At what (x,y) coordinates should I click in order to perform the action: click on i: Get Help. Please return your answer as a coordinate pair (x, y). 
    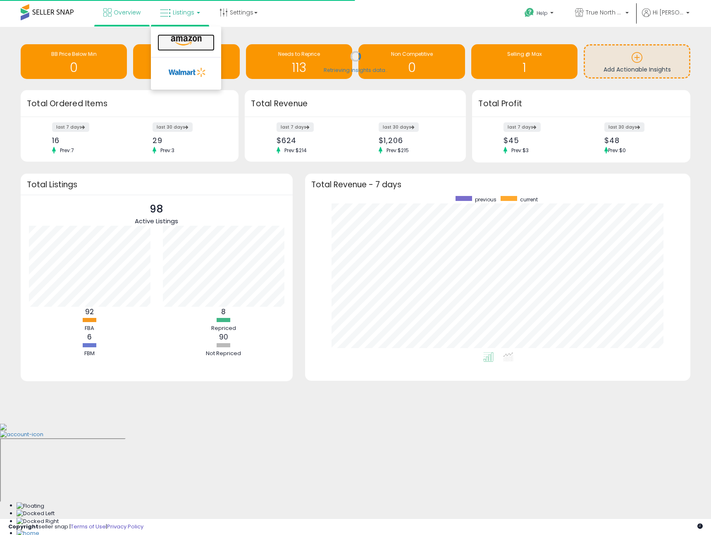
    Looking at the image, I should click on (529, 12).